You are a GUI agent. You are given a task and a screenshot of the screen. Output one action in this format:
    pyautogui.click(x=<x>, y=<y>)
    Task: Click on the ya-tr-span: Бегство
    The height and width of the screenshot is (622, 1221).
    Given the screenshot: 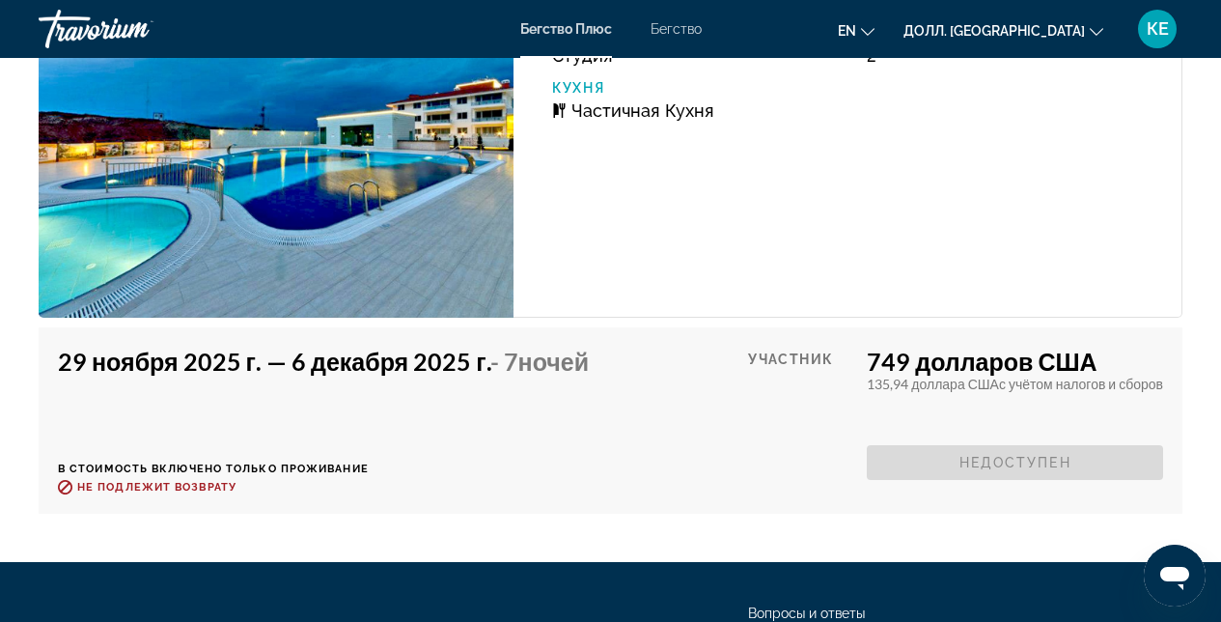 What is the action you would take?
    pyautogui.click(x=676, y=29)
    